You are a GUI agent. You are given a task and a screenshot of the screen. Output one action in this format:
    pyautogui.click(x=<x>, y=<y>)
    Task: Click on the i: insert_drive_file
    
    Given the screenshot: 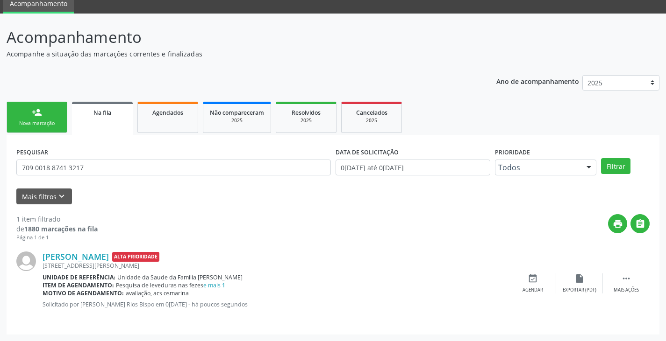 What is the action you would take?
    pyautogui.click(x=579, y=279)
    